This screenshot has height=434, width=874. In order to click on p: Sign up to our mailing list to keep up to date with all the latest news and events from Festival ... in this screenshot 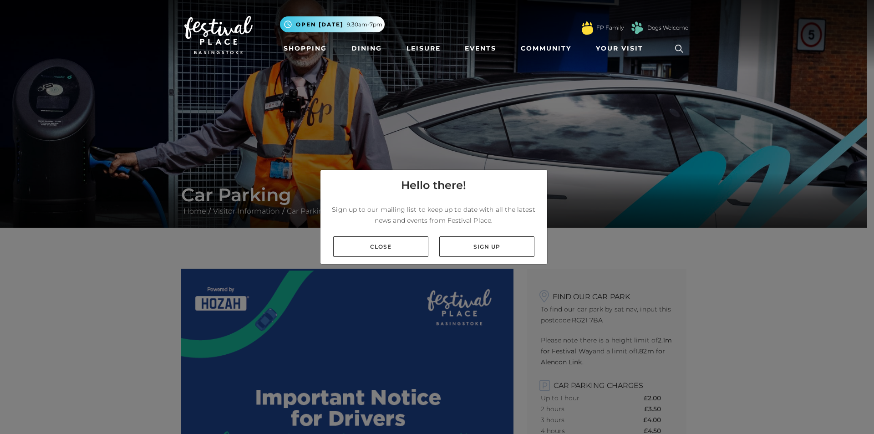, I will do `click(434, 215)`.